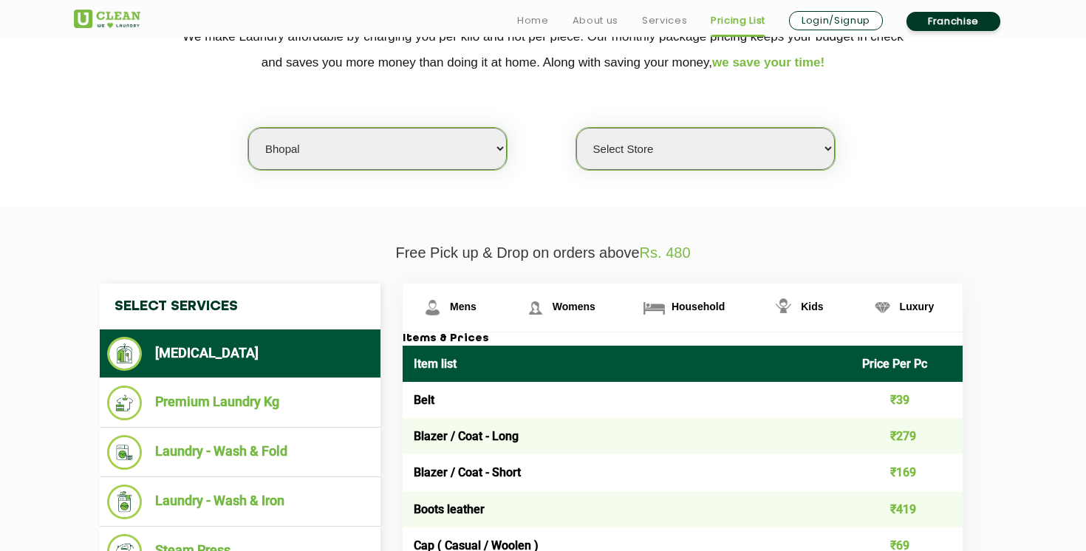 This screenshot has height=551, width=1086. What do you see at coordinates (533, 21) in the screenshot?
I see `a: Home` at bounding box center [533, 21].